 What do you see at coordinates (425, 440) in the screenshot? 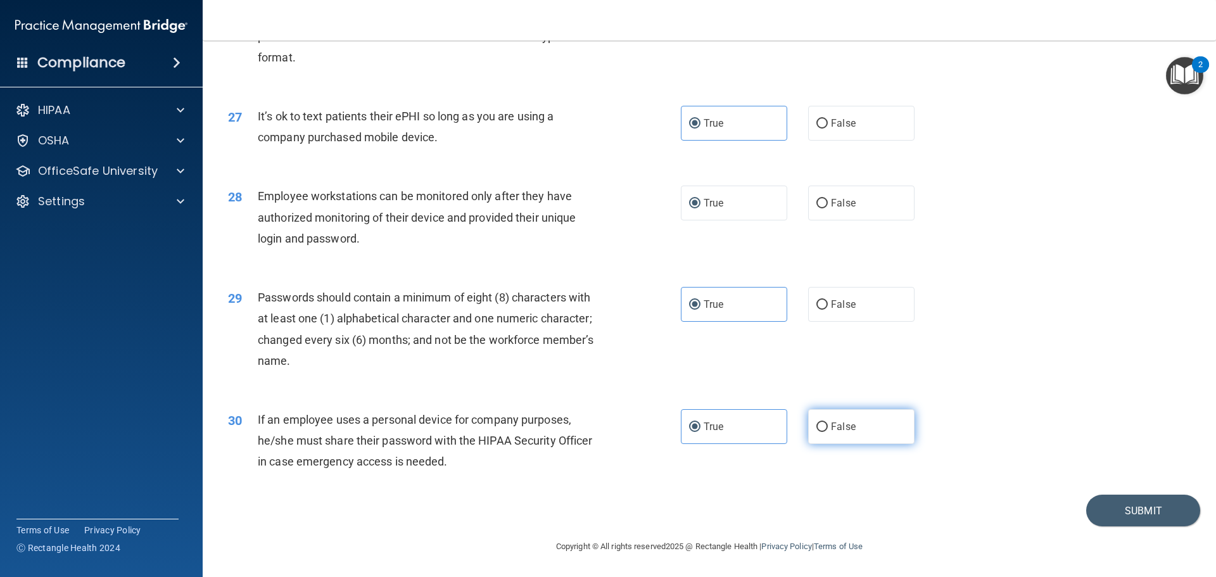
I see `span: If an employee uses a personal device for company purposes, he/she must share their password with...` at bounding box center [425, 440].